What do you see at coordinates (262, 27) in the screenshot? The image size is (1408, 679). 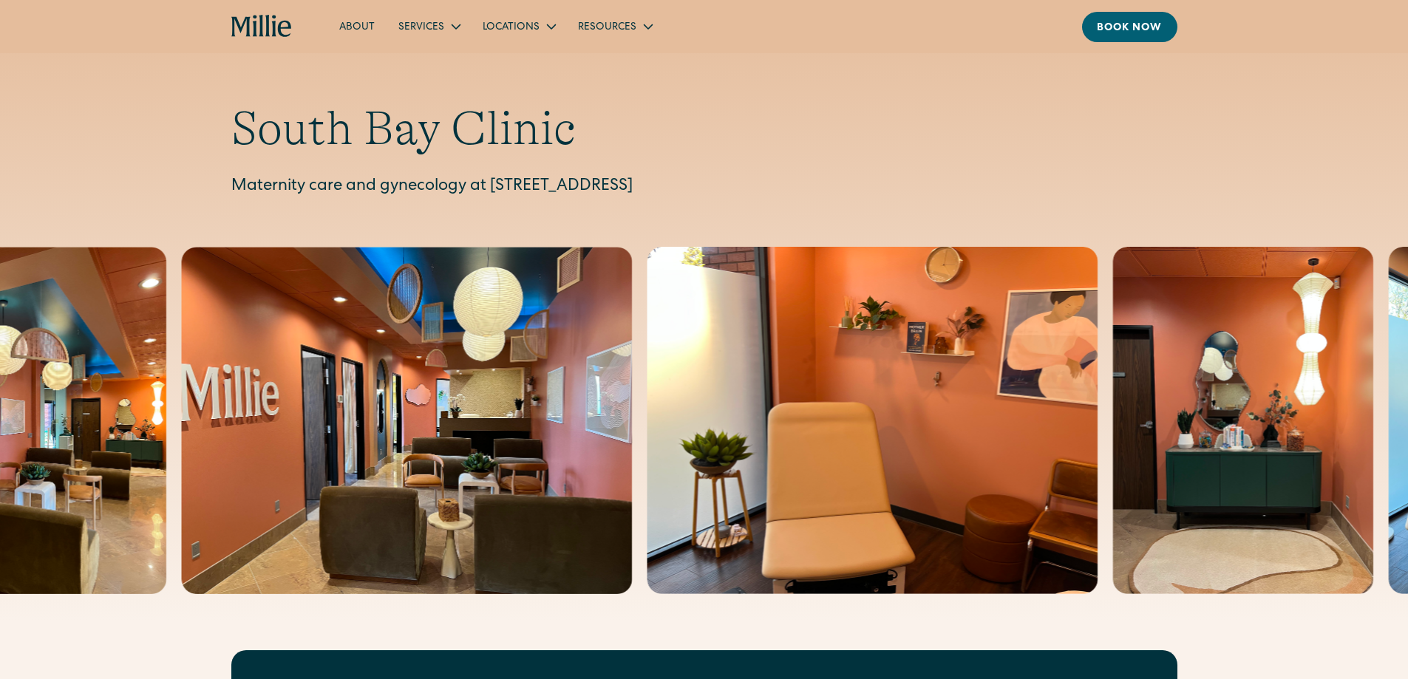 I see `a: home` at bounding box center [262, 27].